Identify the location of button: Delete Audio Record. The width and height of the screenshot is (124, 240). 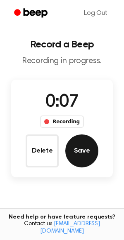
(42, 151).